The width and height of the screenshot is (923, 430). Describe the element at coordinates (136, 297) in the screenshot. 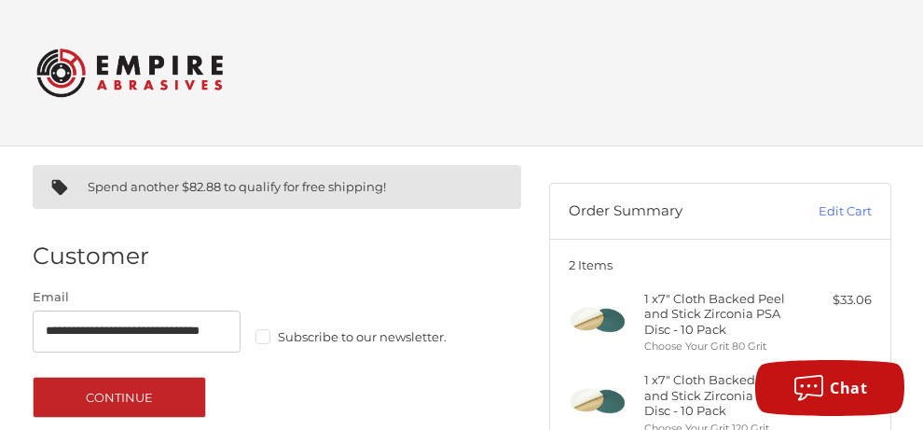

I see `label: Email` at that location.